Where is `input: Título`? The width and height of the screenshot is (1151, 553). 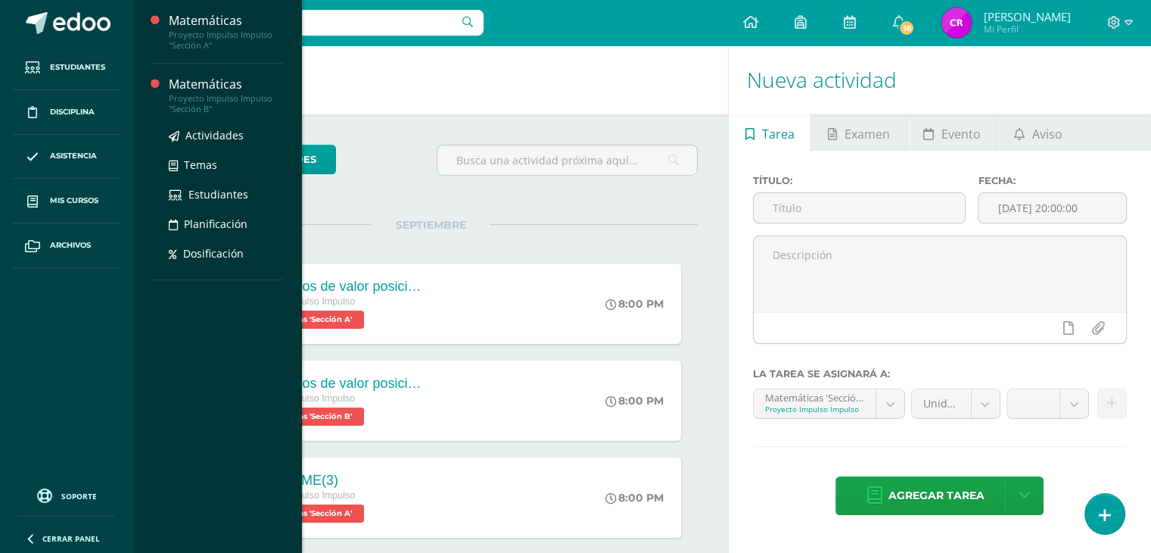
input: Título is located at coordinates (860, 207).